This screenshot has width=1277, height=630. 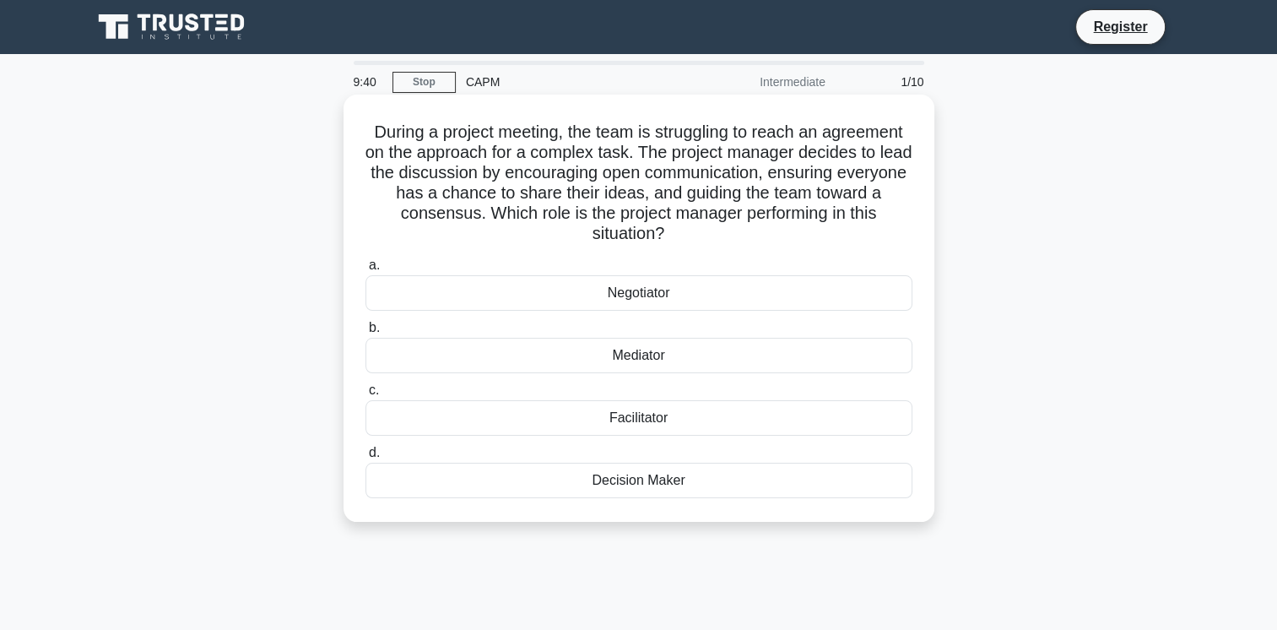 What do you see at coordinates (639, 293) in the screenshot?
I see `div: Negotiator` at bounding box center [639, 293].